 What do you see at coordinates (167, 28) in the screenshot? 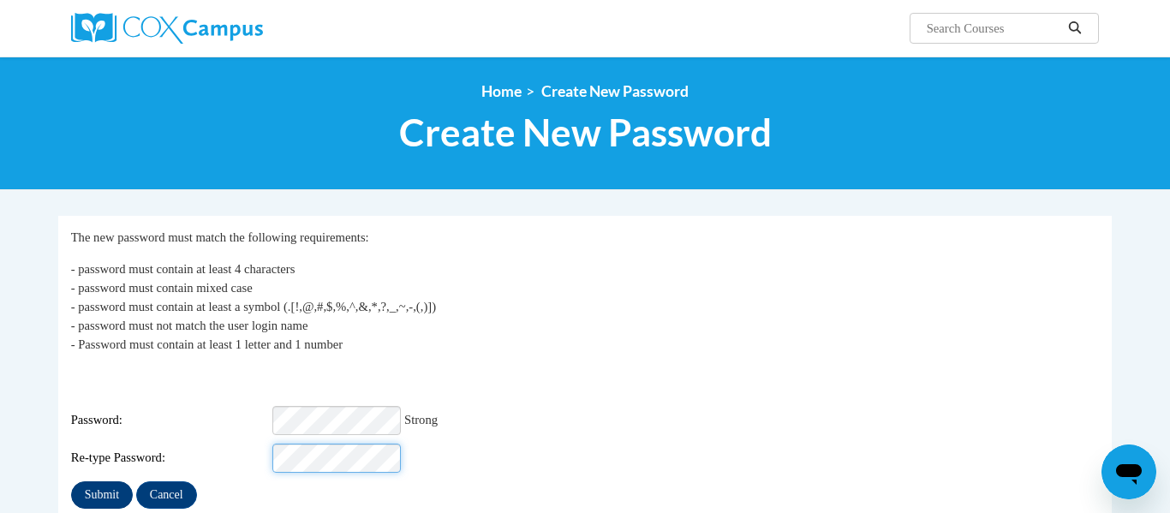
I see `img: Cox Campus` at bounding box center [167, 28].